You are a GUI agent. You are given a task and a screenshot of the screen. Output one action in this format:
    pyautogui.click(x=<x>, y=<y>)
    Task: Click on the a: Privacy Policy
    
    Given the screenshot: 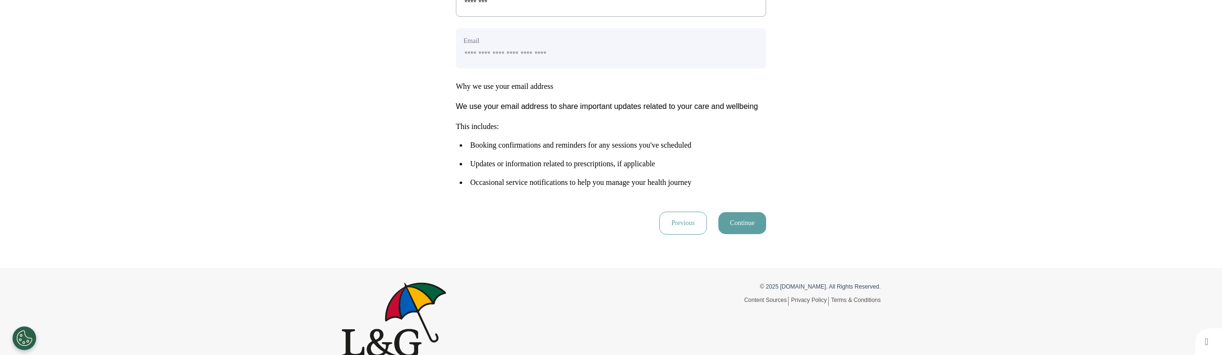 What is the action you would take?
    pyautogui.click(x=810, y=301)
    